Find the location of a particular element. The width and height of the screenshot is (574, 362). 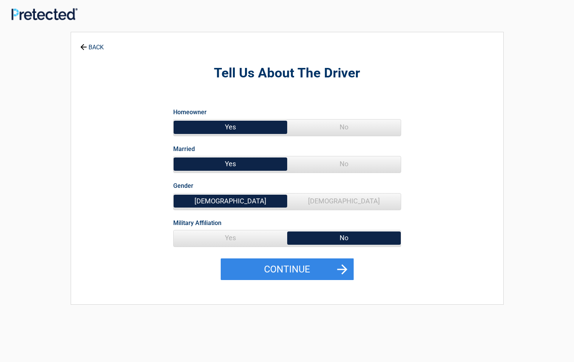

img: Main Logo is located at coordinates (44, 14).